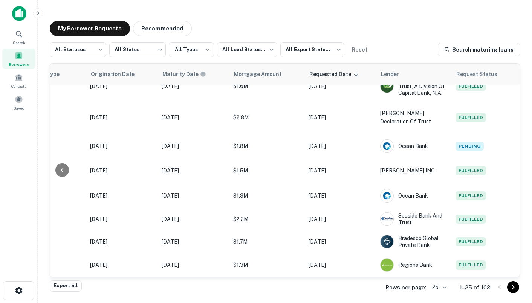 Image resolution: width=532 pixels, height=303 pixels. What do you see at coordinates (137, 50) in the screenshot?
I see `div: All States` at bounding box center [137, 50].